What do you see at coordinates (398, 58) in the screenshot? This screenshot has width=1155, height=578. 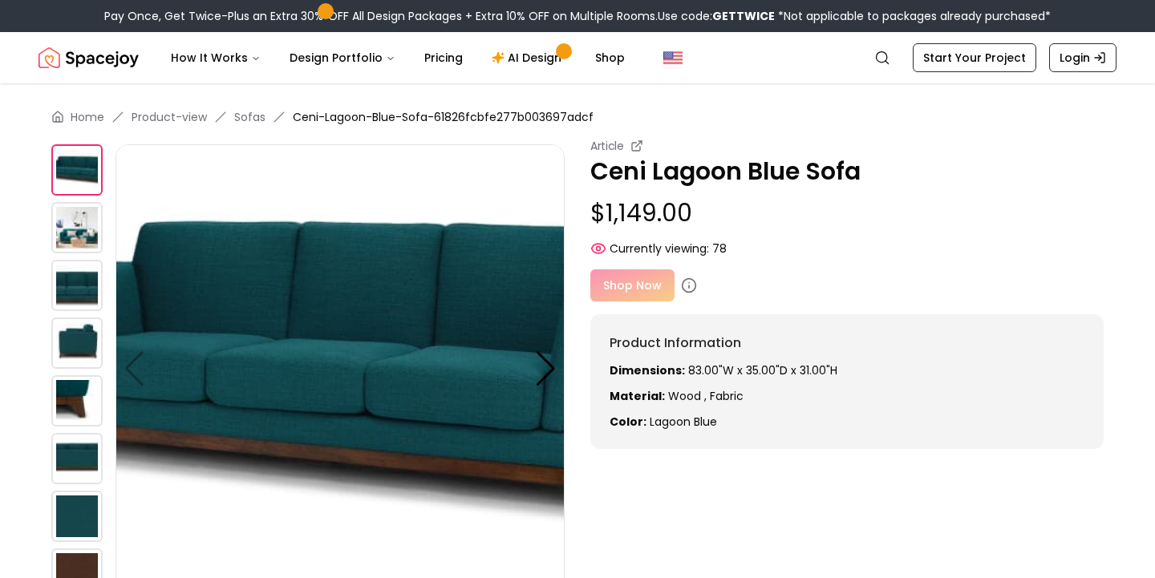 I see `nav: Main` at bounding box center [398, 58].